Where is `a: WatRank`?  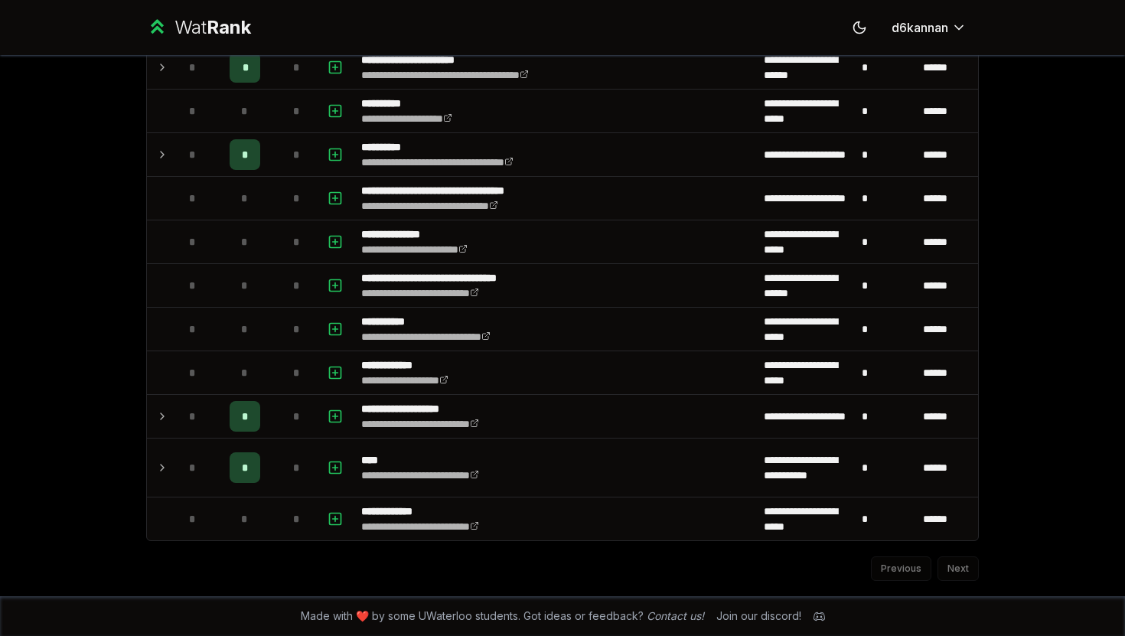 a: WatRank is located at coordinates (198, 28).